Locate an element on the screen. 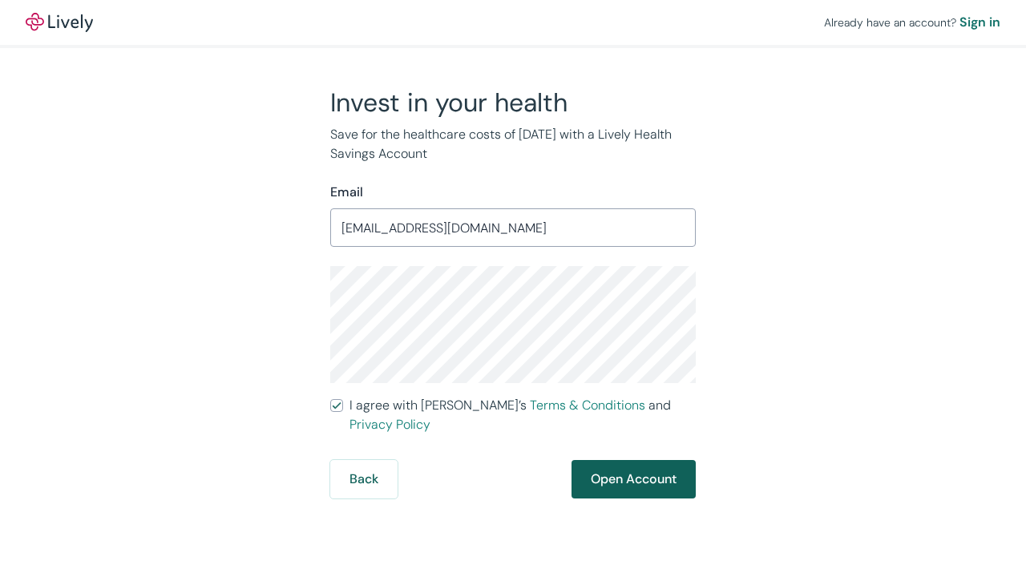  a: Privacy Policy is located at coordinates (389, 424).